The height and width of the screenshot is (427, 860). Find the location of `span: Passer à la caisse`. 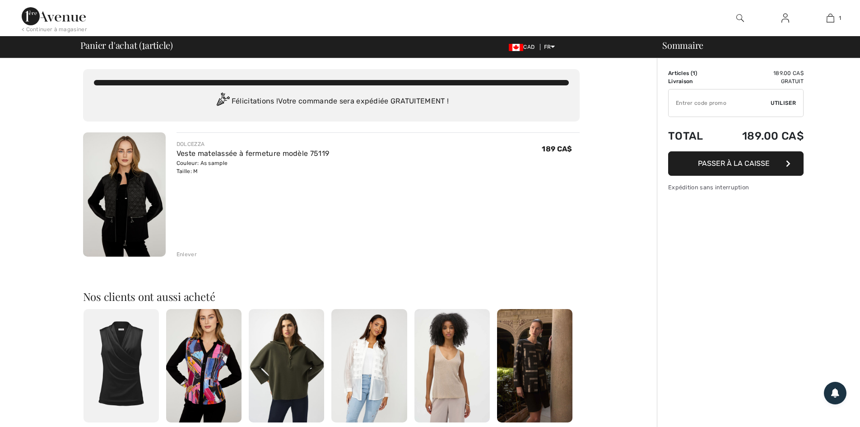

span: Passer à la caisse is located at coordinates (734, 163).